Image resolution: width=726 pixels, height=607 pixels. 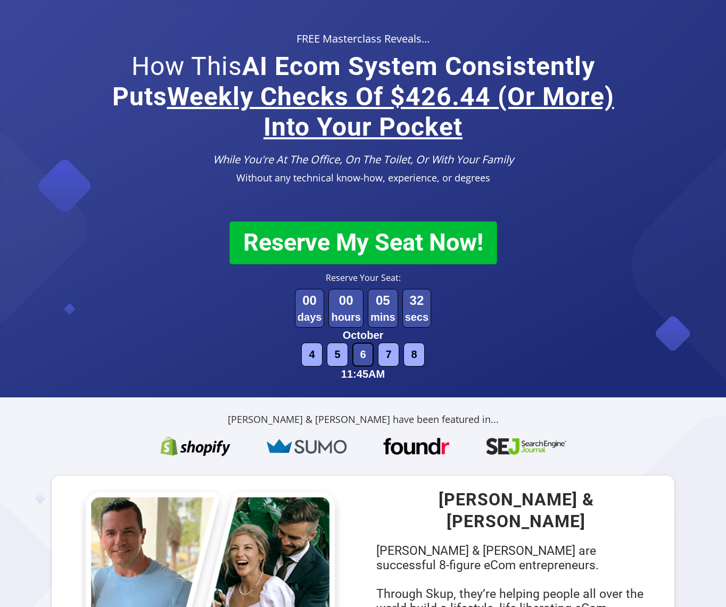 What do you see at coordinates (363, 278) in the screenshot?
I see `div: Reserve Your Seat:` at bounding box center [363, 278].